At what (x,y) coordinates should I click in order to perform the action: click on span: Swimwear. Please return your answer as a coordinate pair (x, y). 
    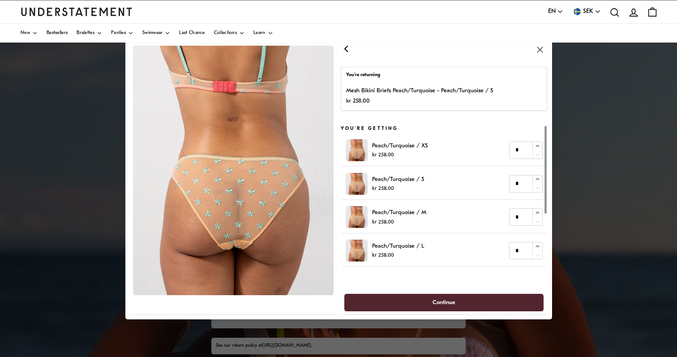
    Looking at the image, I should click on (152, 33).